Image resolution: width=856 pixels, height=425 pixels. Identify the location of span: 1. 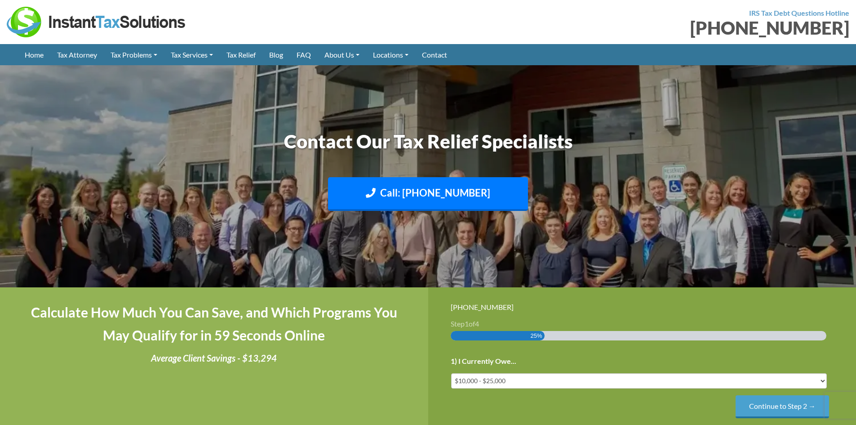
(466, 323).